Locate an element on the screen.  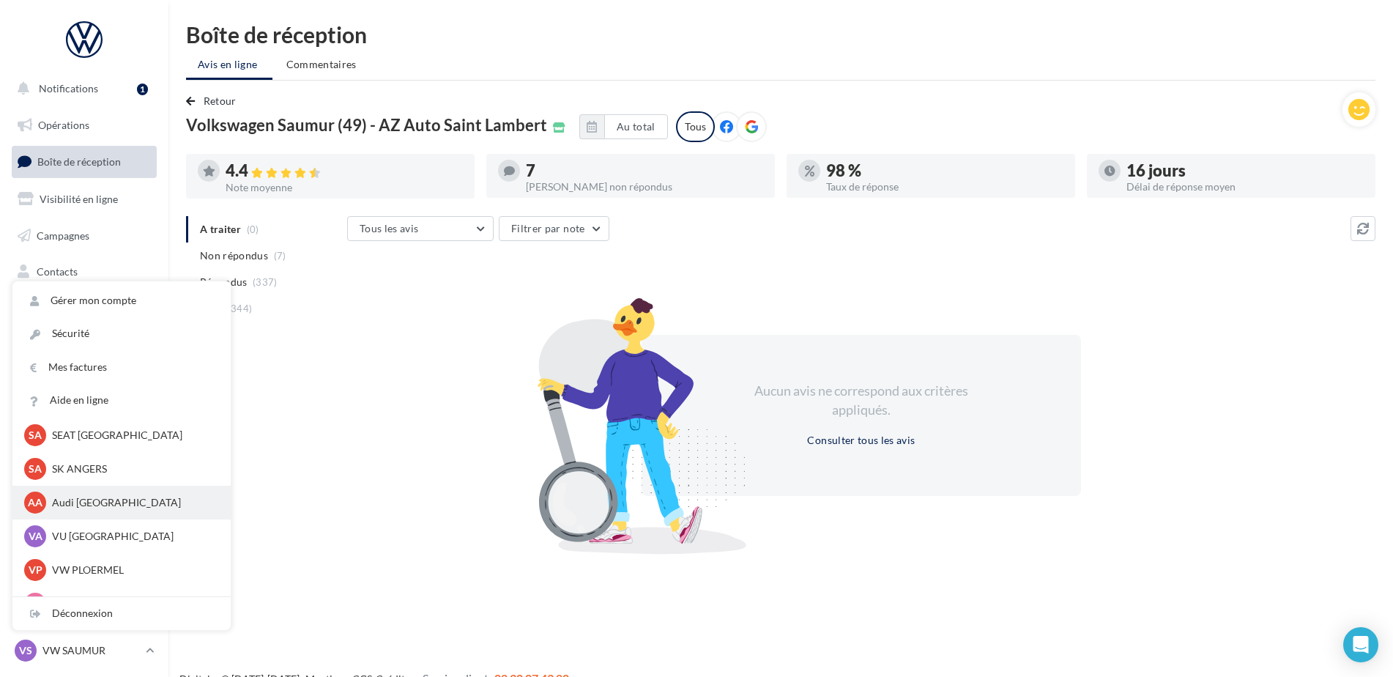
a: Calendrier is located at coordinates (84, 345).